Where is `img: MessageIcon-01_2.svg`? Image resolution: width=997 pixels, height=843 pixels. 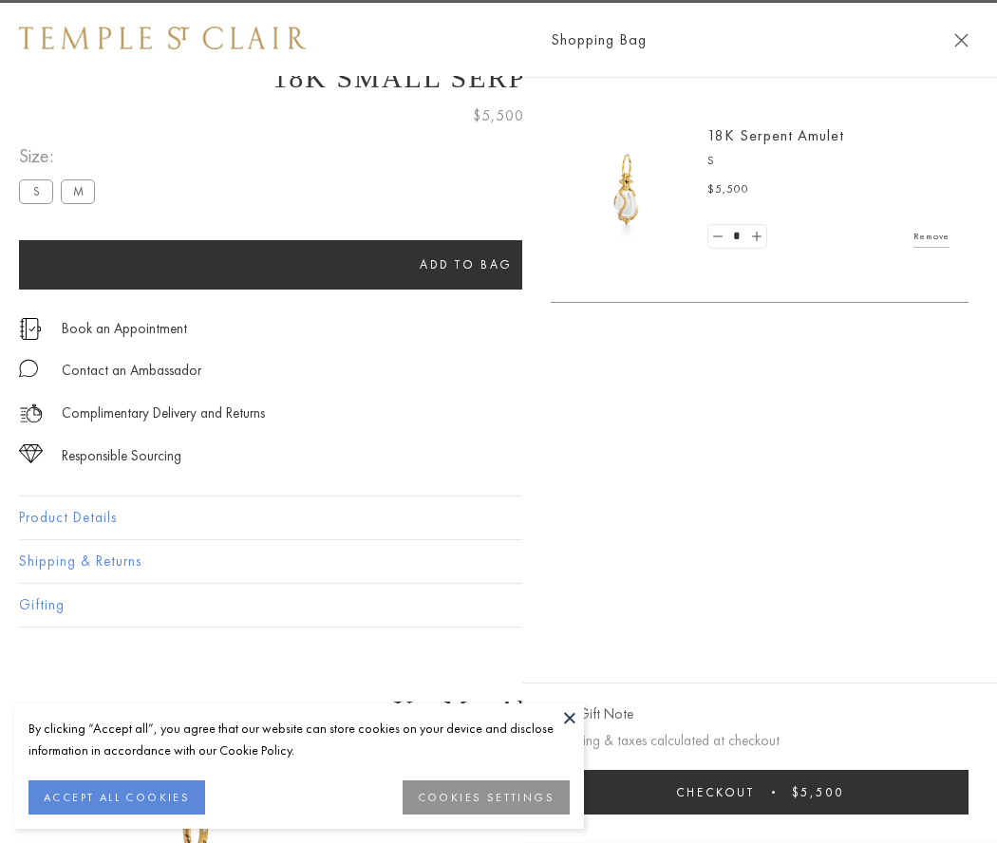 img: MessageIcon-01_2.svg is located at coordinates (28, 368).